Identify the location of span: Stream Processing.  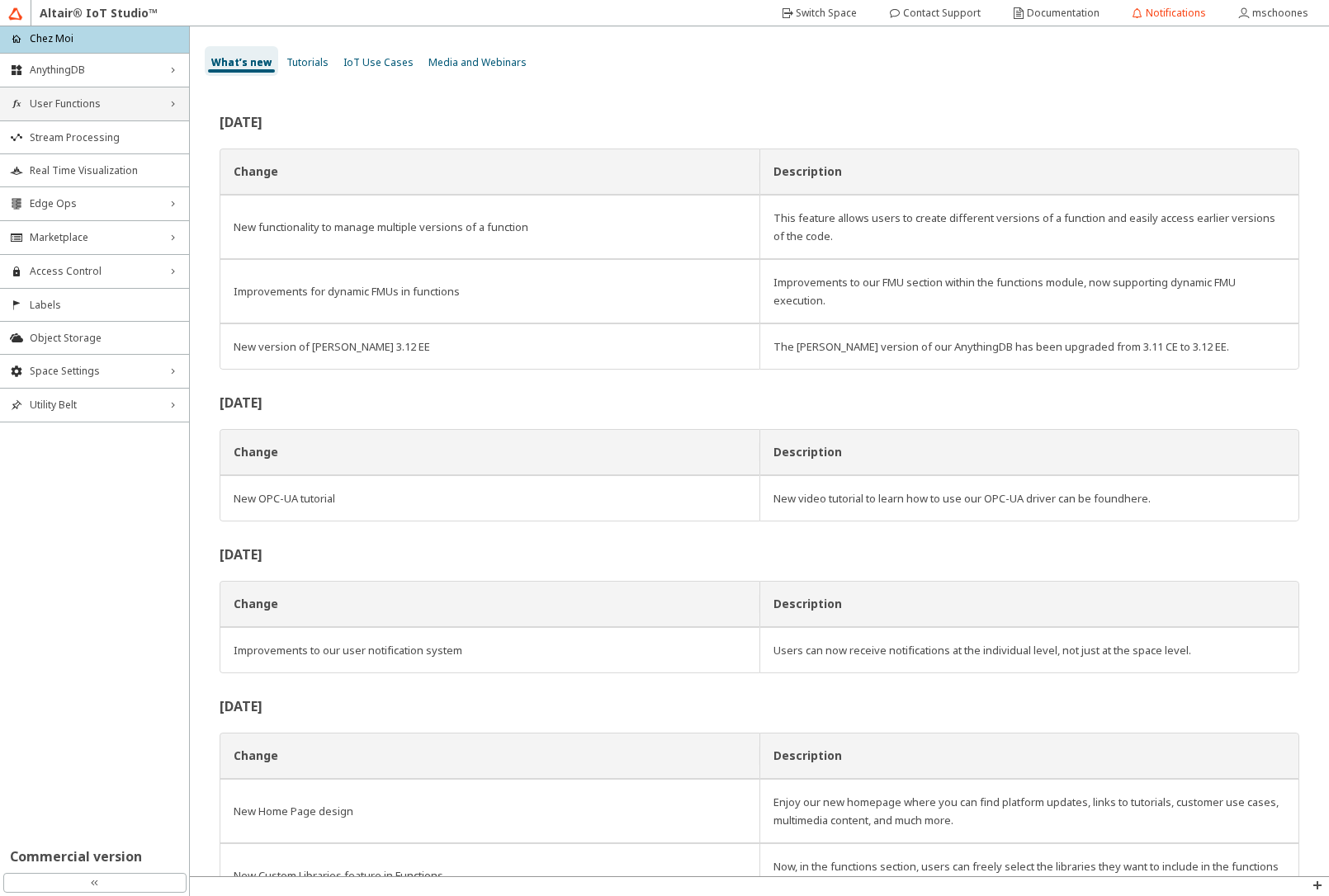
(104, 137).